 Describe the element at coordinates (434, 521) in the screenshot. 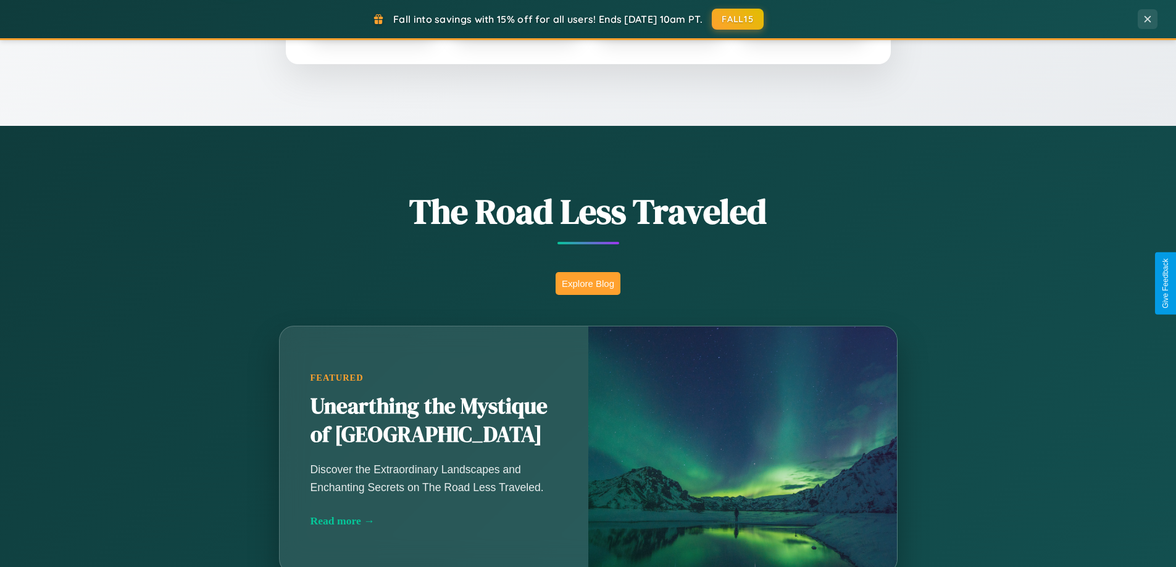

I see `div: Read more →` at that location.